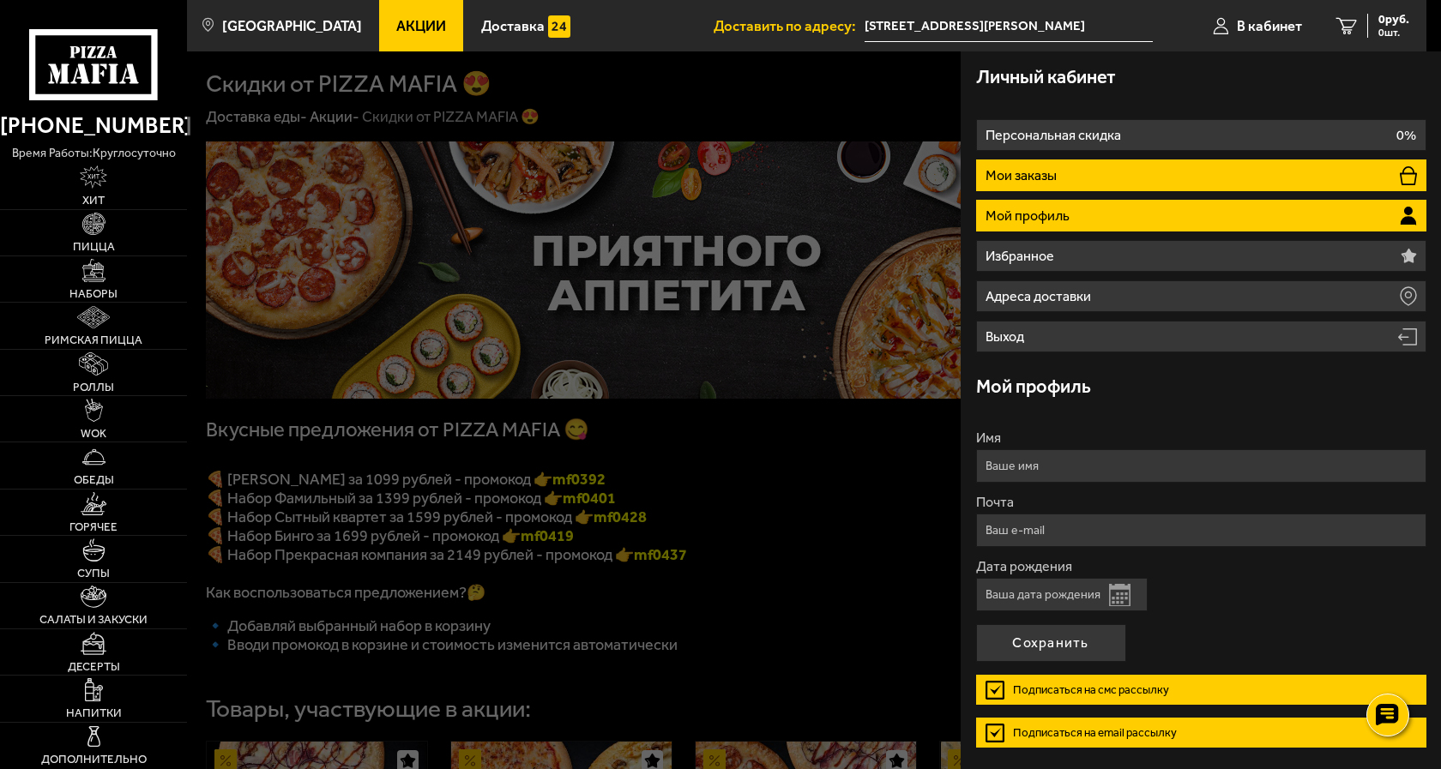 This screenshot has width=1441, height=769. I want to click on p: Выход, so click(1006, 337).